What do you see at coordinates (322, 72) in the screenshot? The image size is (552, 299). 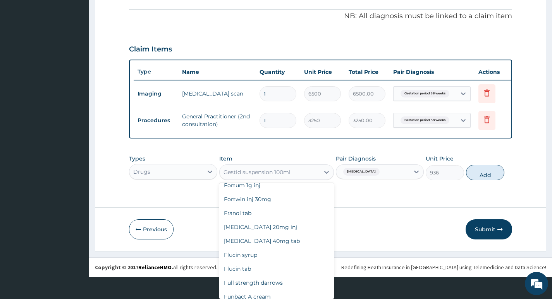 I see `th: Unit Price` at bounding box center [322, 72].